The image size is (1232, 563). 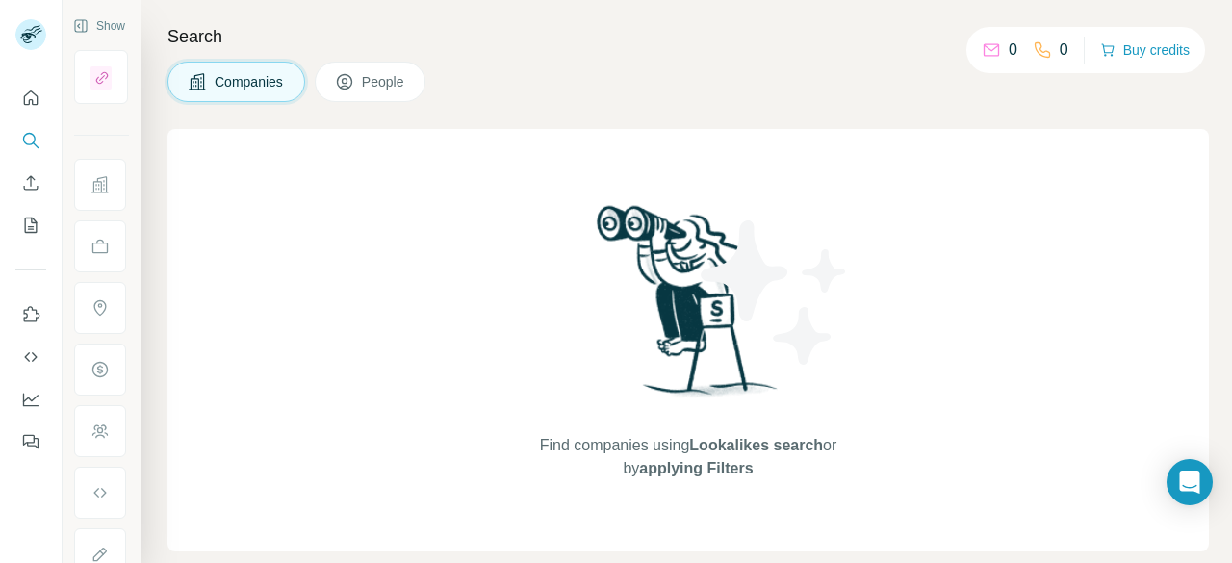 I want to click on button: Use Surfe API, so click(x=31, y=357).